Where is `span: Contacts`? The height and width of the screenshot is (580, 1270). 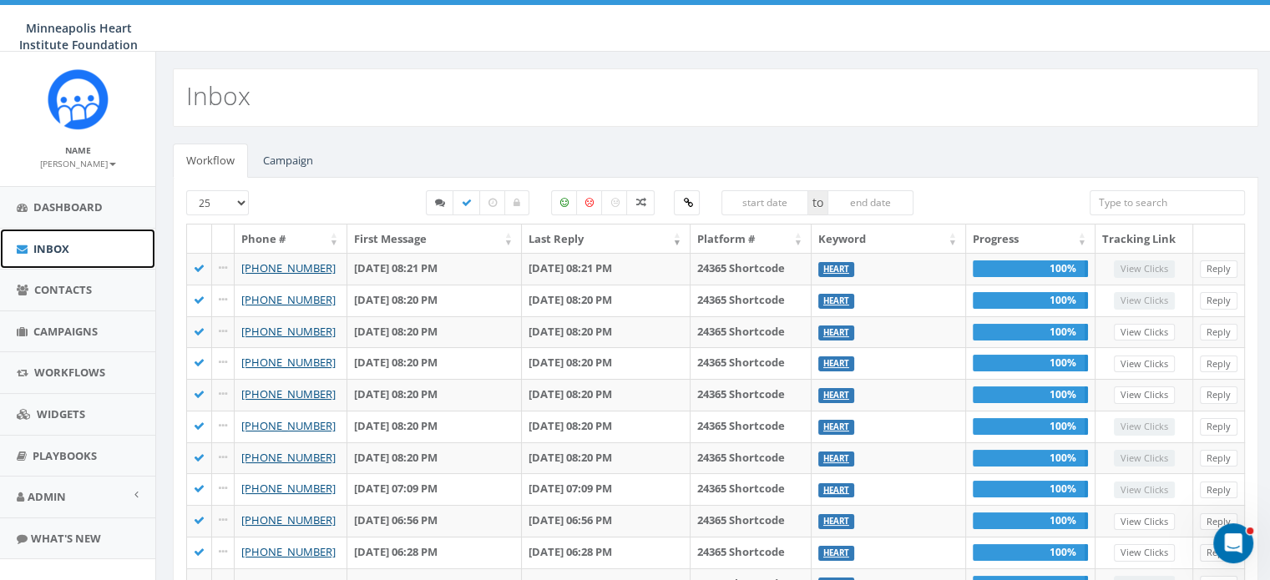
span: Contacts is located at coordinates (63, 290).